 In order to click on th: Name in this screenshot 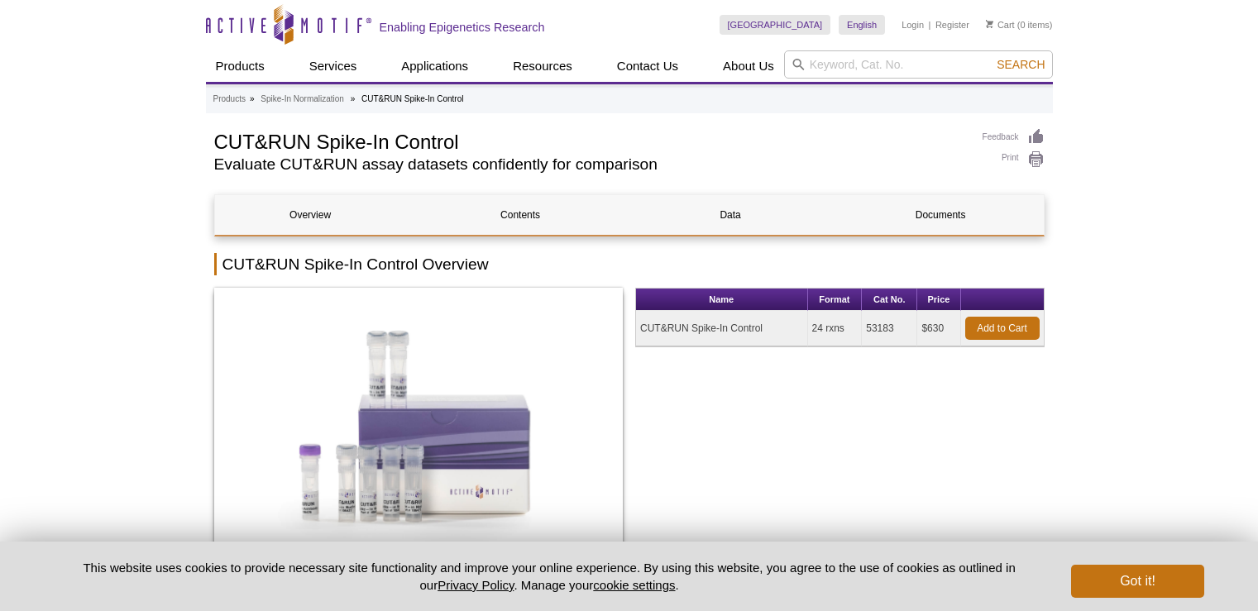, I will do `click(722, 299)`.